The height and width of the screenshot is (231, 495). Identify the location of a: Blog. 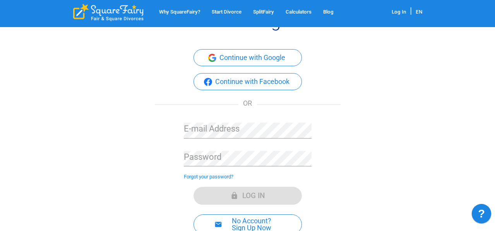
(328, 12).